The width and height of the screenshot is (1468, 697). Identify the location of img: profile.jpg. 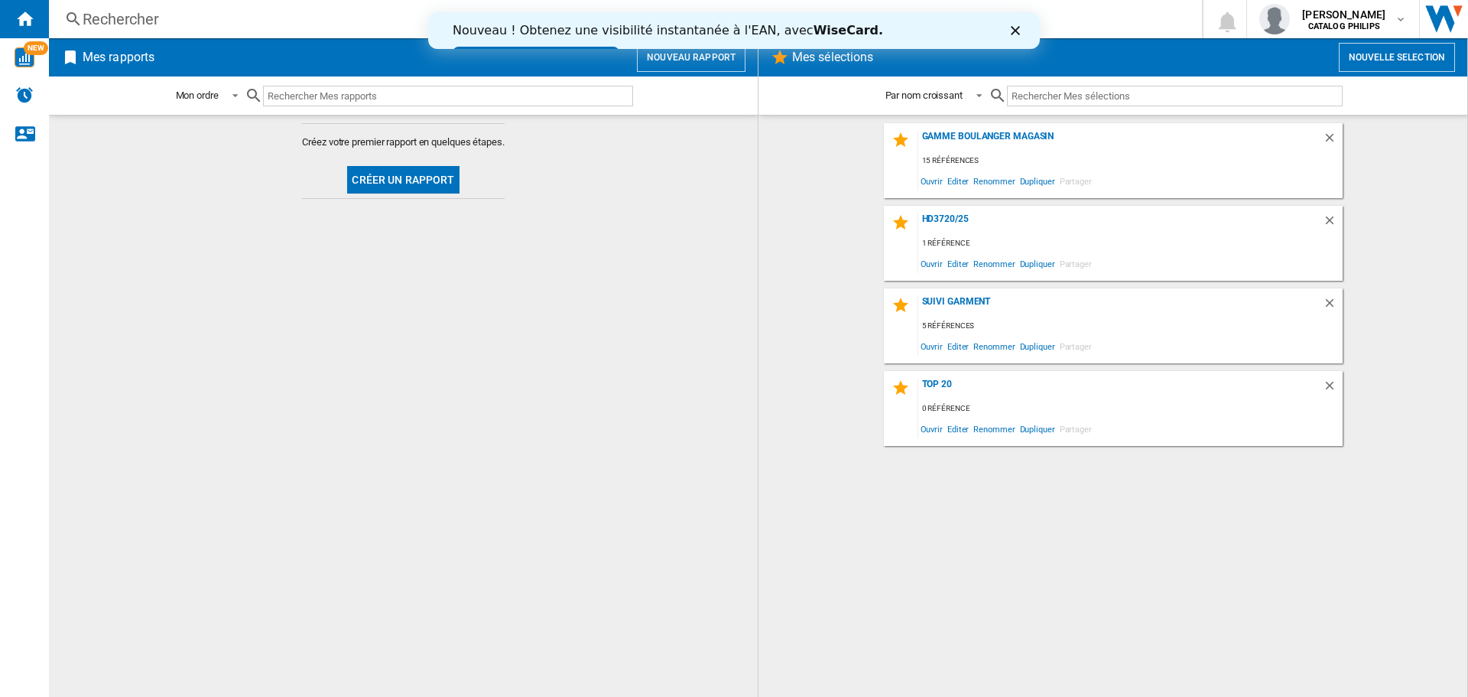
(1275, 19).